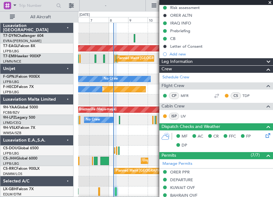 This screenshot has width=273, height=197. I want to click on span: F-HECD, so click(10, 87).